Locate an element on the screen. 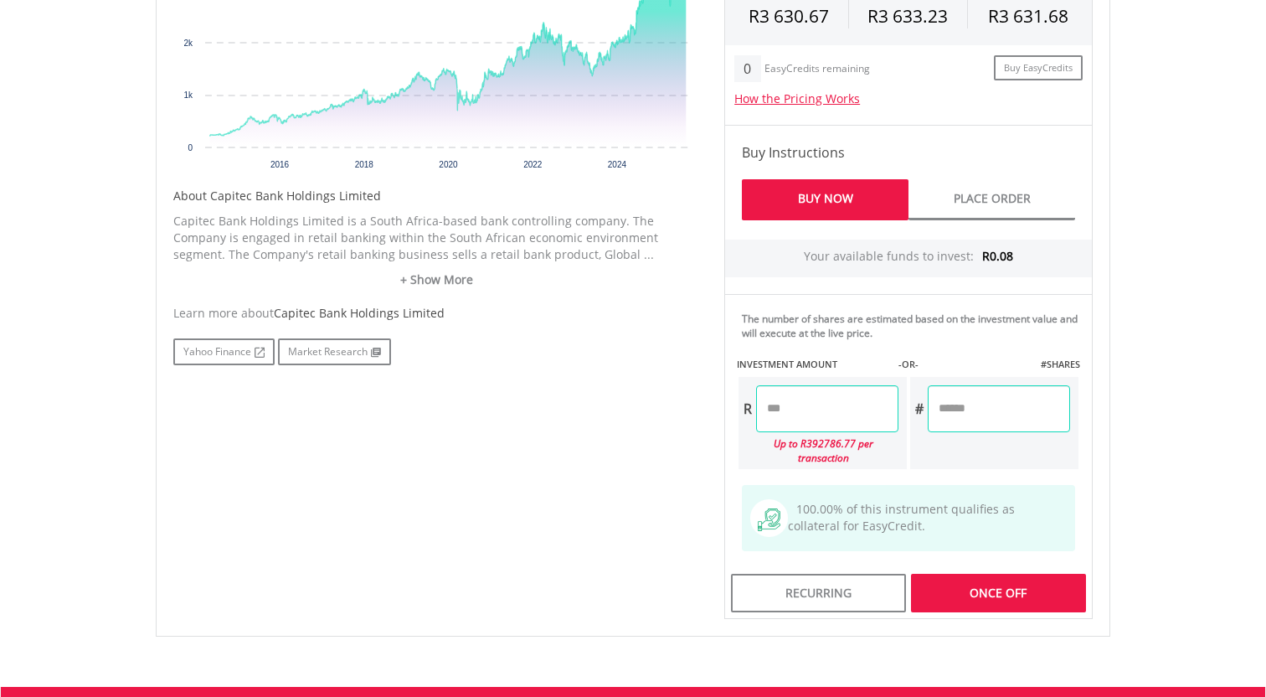 This screenshot has width=1266, height=697. div: EasyCredits remaining is located at coordinates (817, 69).